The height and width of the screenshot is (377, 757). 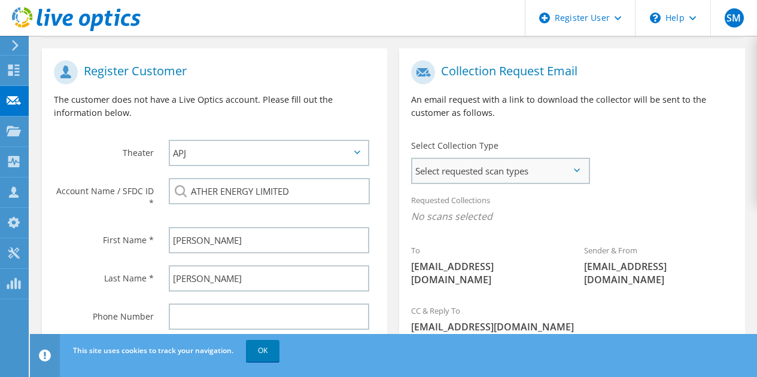 What do you see at coordinates (103, 150) in the screenshot?
I see `label: Theater` at bounding box center [103, 150].